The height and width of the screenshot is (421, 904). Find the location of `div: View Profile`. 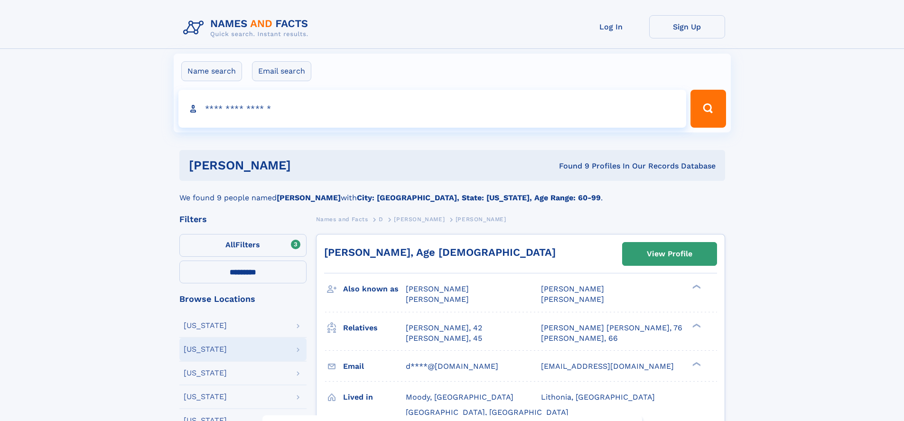

div: View Profile is located at coordinates (669, 254).